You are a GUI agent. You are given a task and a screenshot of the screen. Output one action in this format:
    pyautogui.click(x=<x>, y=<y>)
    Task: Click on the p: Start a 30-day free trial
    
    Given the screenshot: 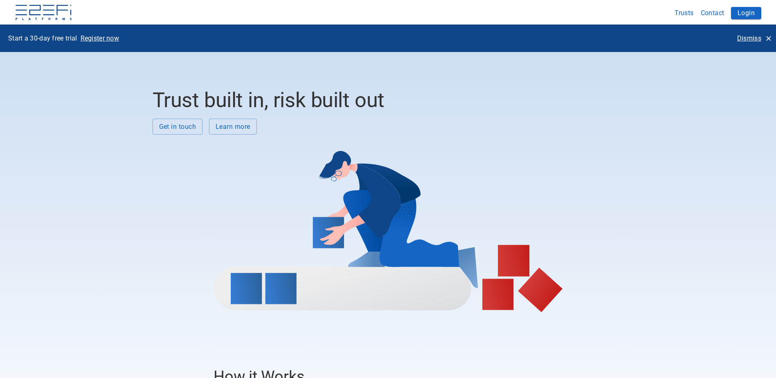 What is the action you would take?
    pyautogui.click(x=43, y=38)
    